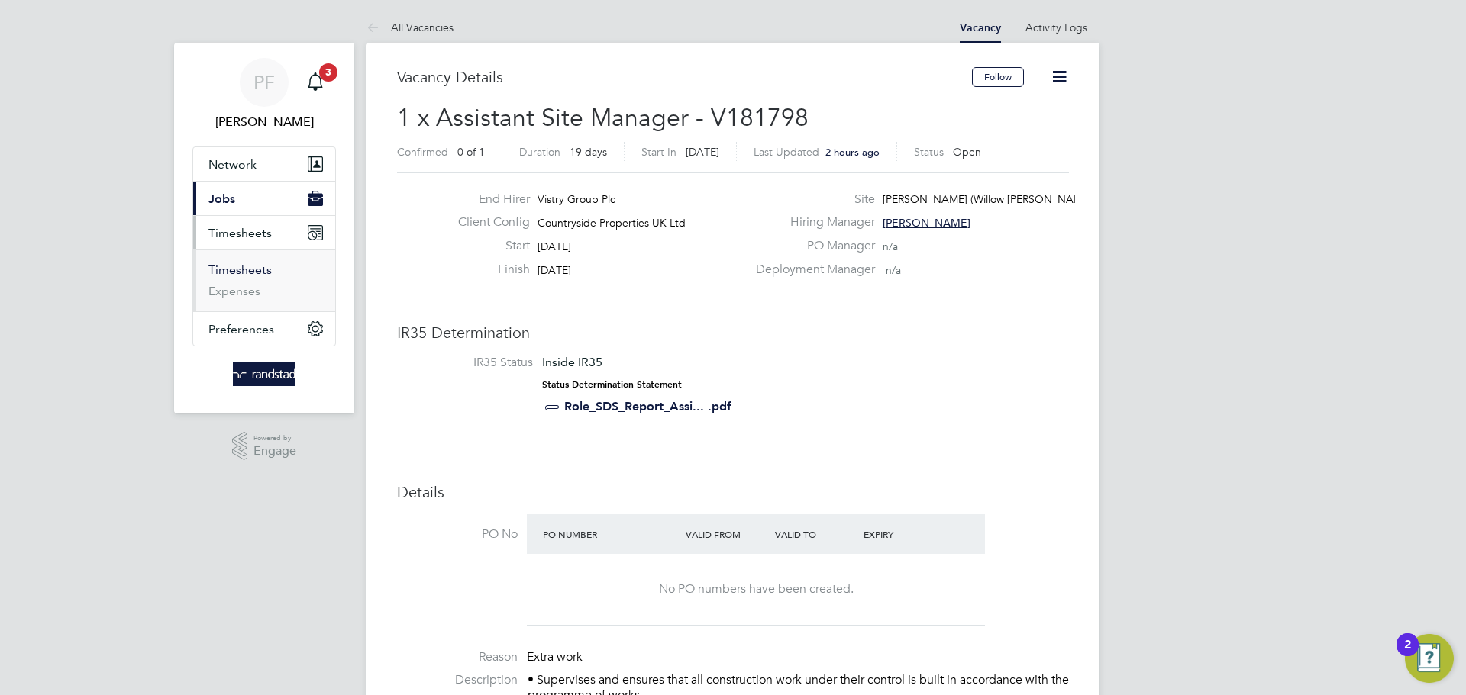 This screenshot has height=695, width=1466. What do you see at coordinates (471, 152) in the screenshot?
I see `span: 0 of 1` at bounding box center [471, 152].